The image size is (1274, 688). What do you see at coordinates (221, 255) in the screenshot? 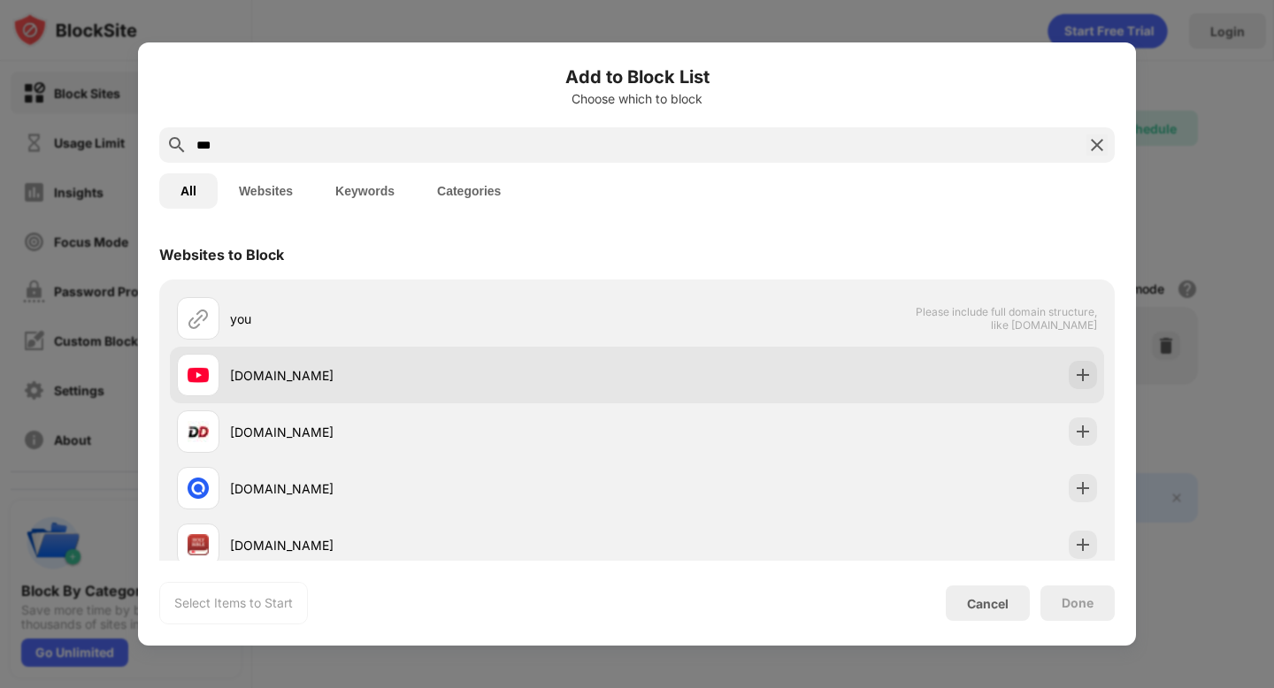
I see `div: Websites to Block` at bounding box center [221, 255].